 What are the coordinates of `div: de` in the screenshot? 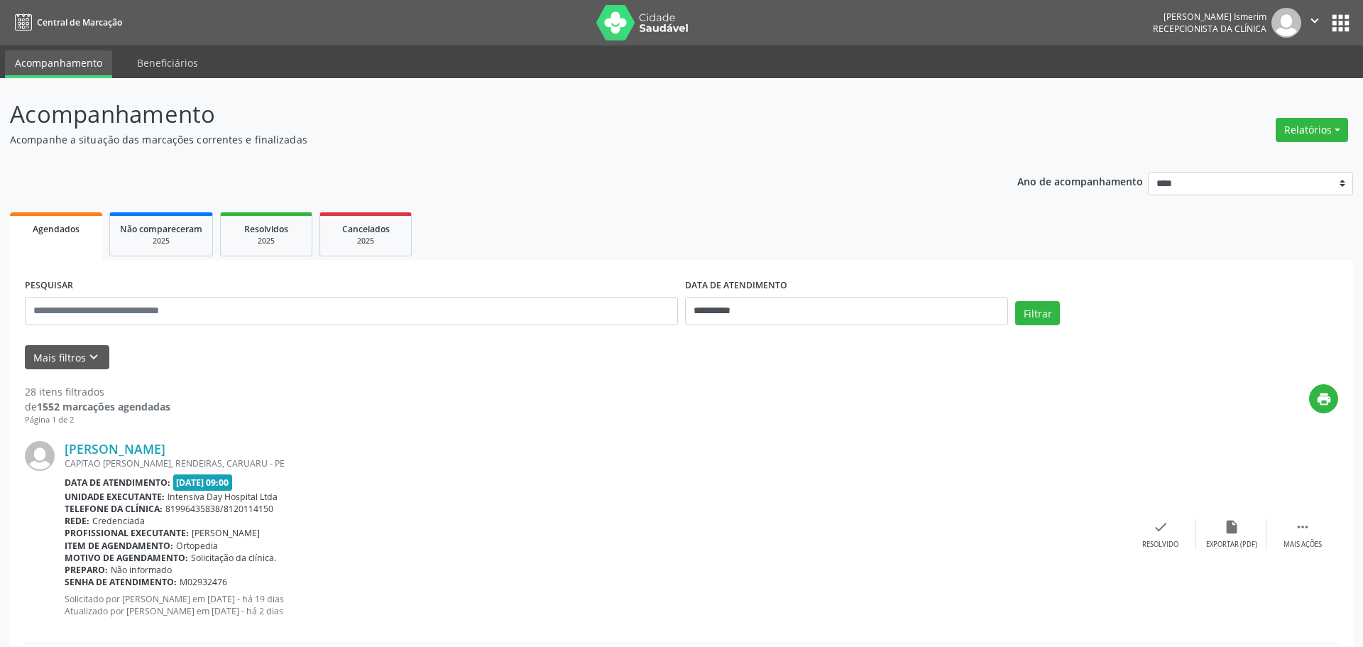 It's located at (97, 406).